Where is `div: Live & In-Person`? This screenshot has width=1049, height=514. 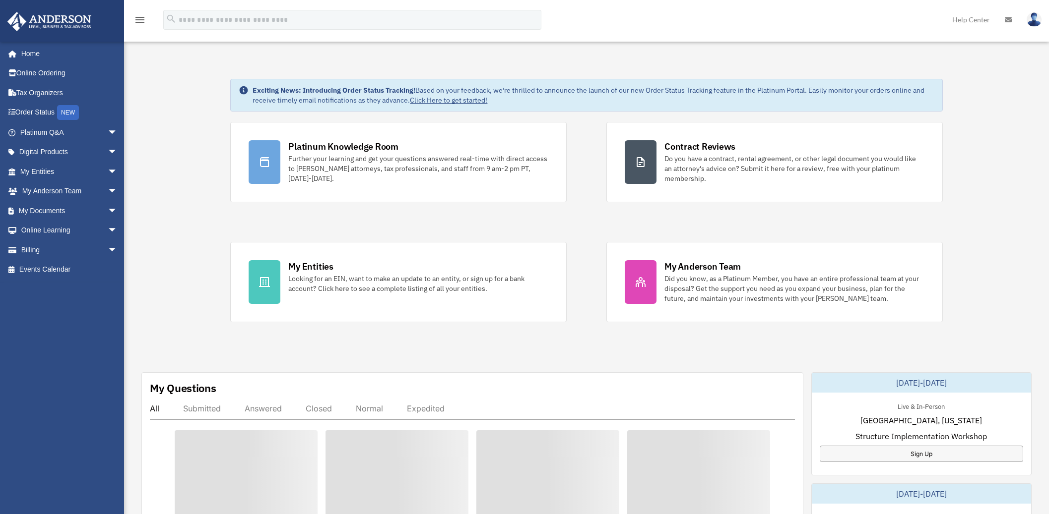
div: Live & In-Person is located at coordinates (921, 406).